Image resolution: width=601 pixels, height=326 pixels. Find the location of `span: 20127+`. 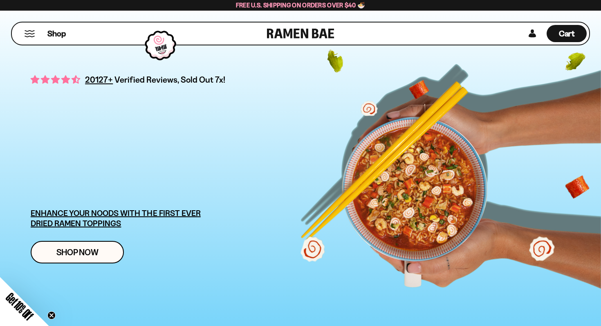

span: 20127+ is located at coordinates (99, 79).